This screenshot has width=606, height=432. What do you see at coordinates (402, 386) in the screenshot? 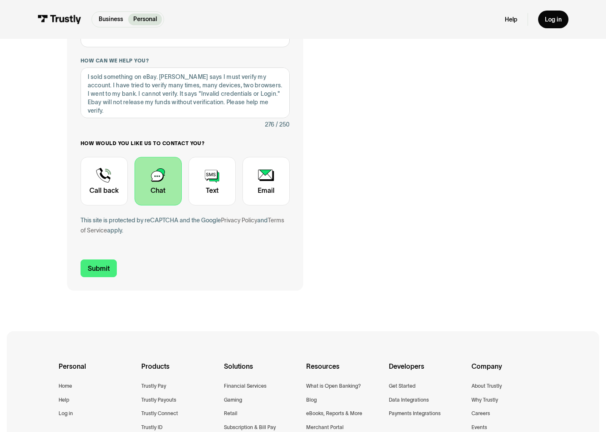
I see `div: Get Started` at bounding box center [402, 386].